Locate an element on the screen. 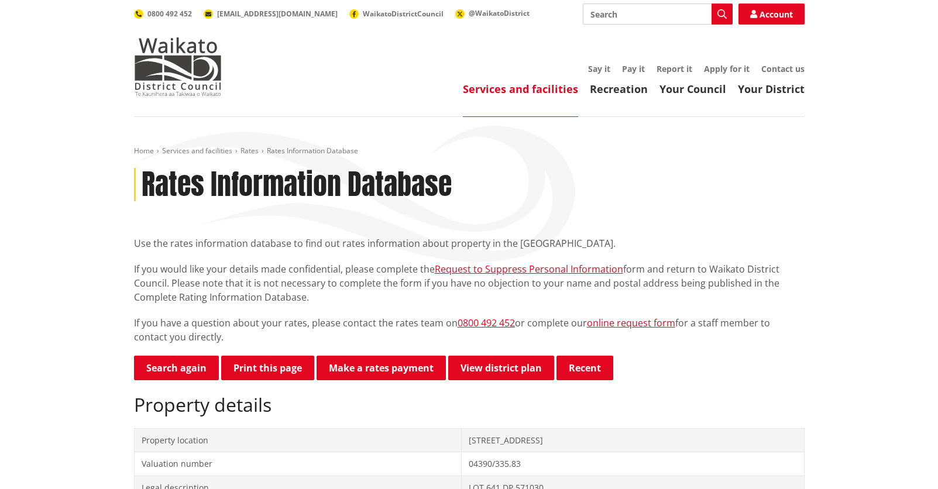 This screenshot has height=489, width=938. p: If you would like your details made confidential, please complete the form and return to Waikato ... is located at coordinates (469, 283).